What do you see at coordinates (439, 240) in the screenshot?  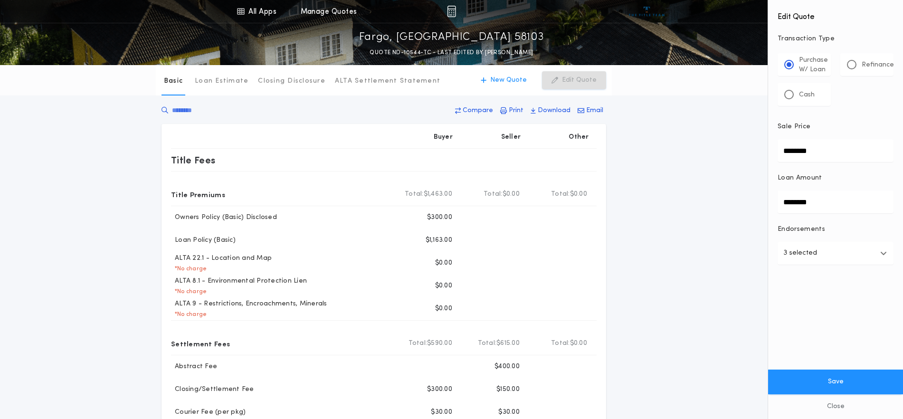 I see `p: $1,163.00` at bounding box center [439, 240].